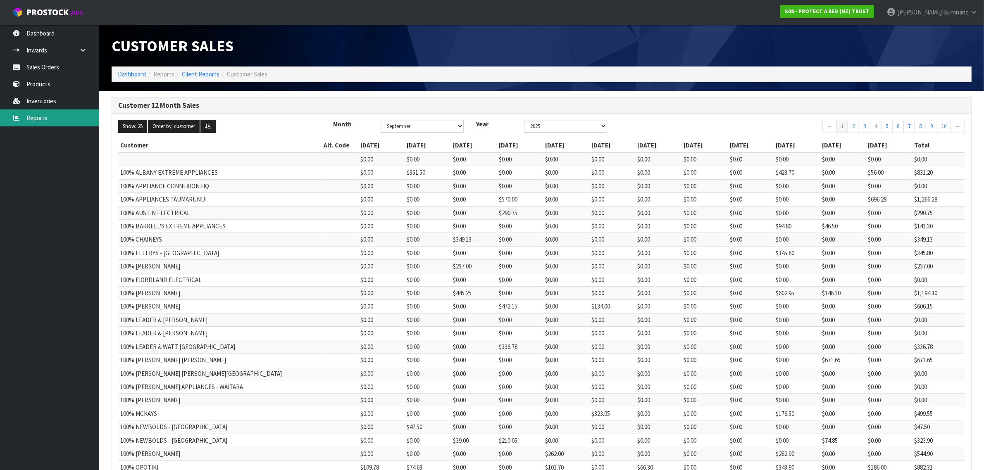 This screenshot has height=470, width=984. I want to click on td: $141.30, so click(939, 226).